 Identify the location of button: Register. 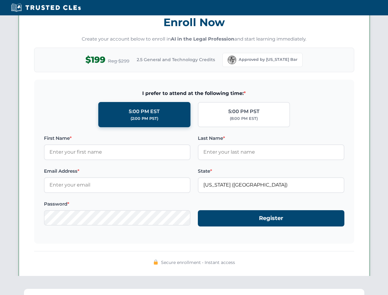
(271, 218).